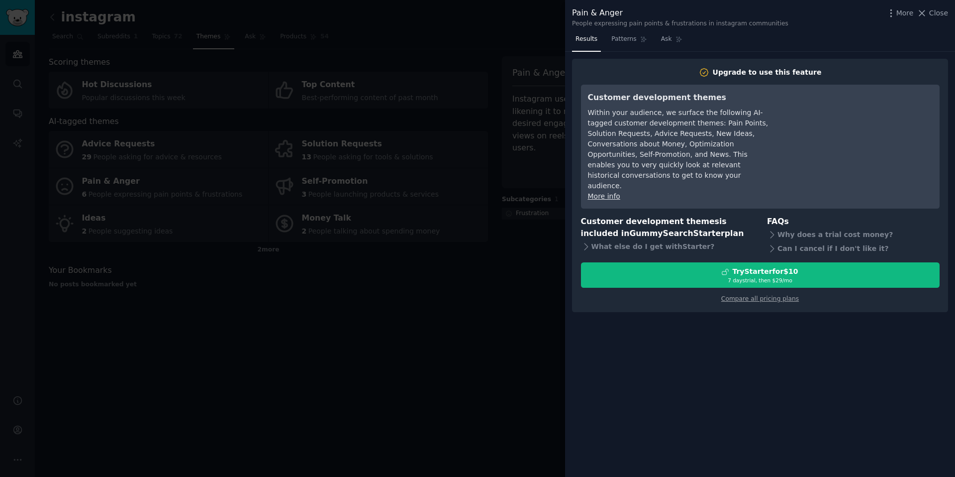  What do you see at coordinates (853, 234) in the screenshot?
I see `div: Why does a trial cost money?` at bounding box center [853, 234].